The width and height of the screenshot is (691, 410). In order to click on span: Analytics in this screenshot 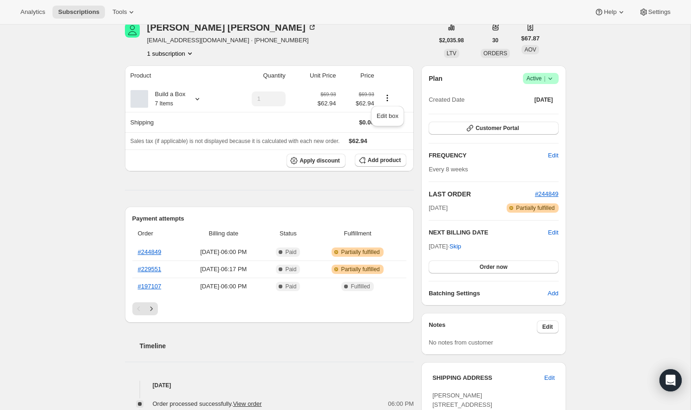, I will do `click(33, 12)`.